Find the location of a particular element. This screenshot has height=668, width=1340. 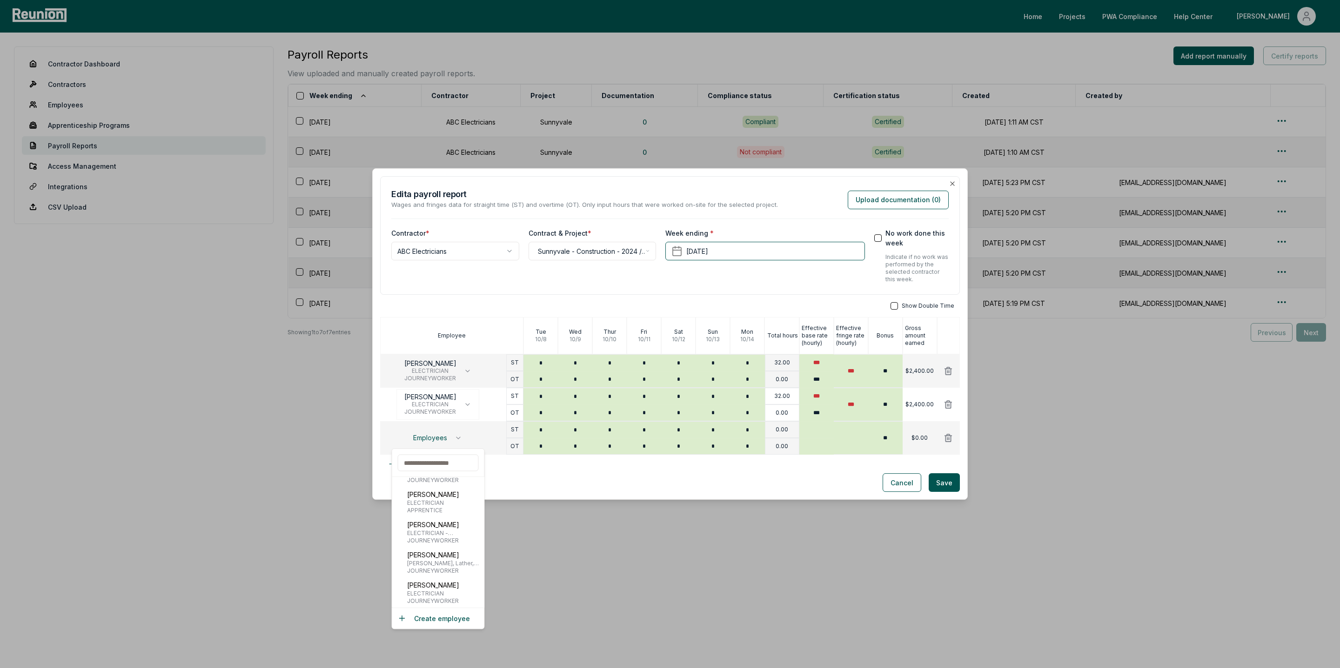

p: 10 / 11 is located at coordinates (644, 340).